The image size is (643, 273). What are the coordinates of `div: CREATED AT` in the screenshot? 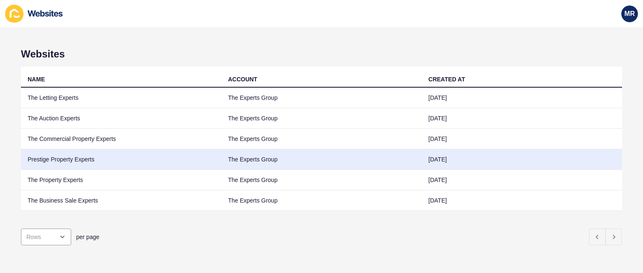 It's located at (447, 79).